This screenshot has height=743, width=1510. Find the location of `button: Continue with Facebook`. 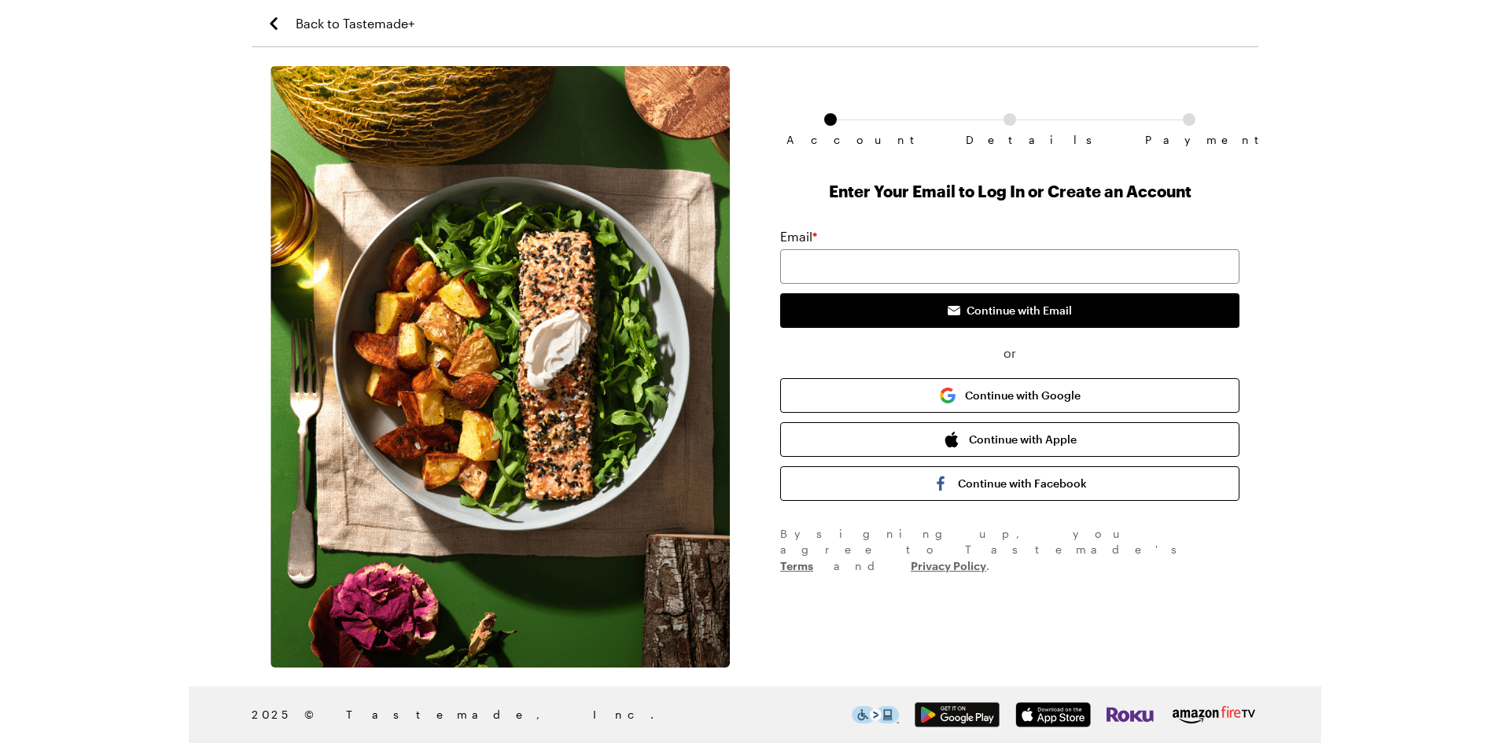

button: Continue with Facebook is located at coordinates (1010, 484).